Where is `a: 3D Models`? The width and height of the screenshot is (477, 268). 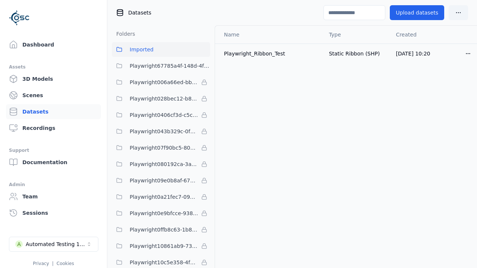
a: 3D Models is located at coordinates (53, 79).